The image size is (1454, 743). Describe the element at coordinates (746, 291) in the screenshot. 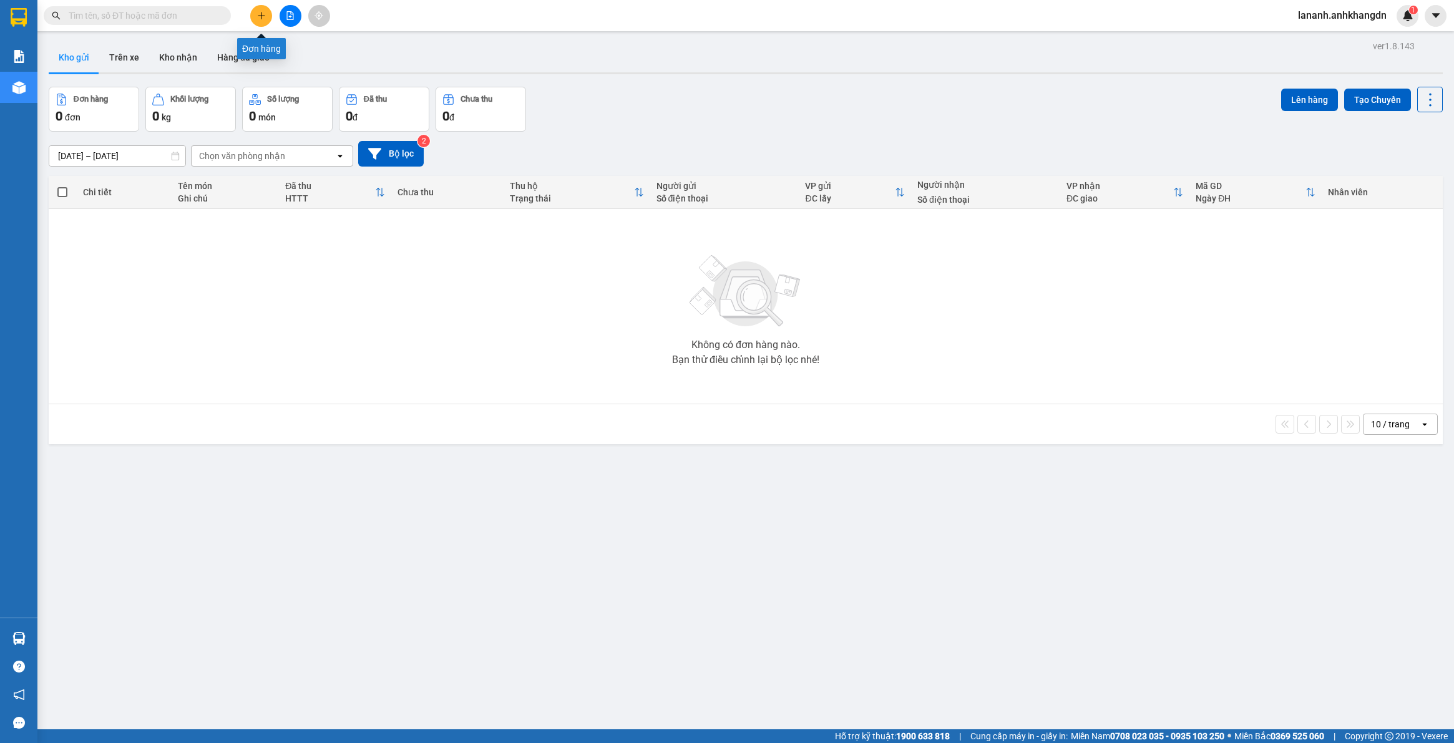

I see `img: svg+xml;base64,PHN2ZyBjbGFzcz0ibGlzdC1wbHVnX19zdmciIHhtbG5zPSJodHRwOi8vd3d3LnczLm9yZy8yMDAwL3N2Zy...` at that location.